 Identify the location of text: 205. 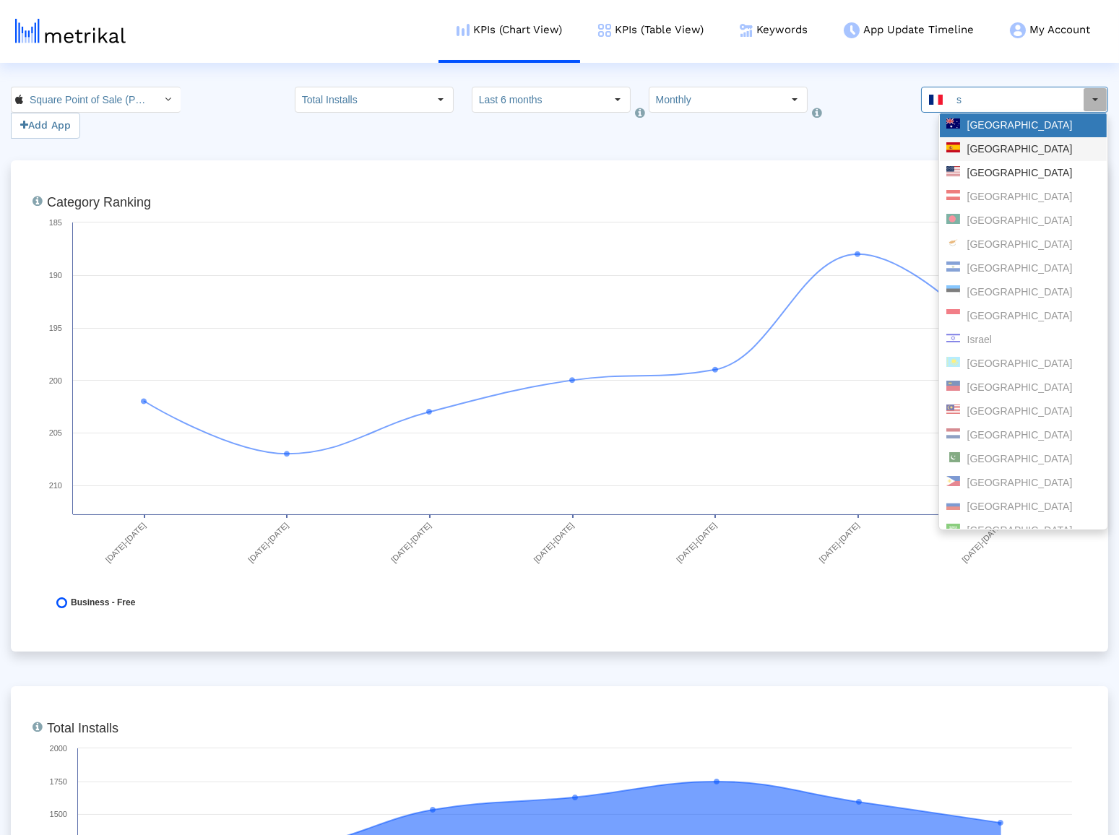
(56, 433).